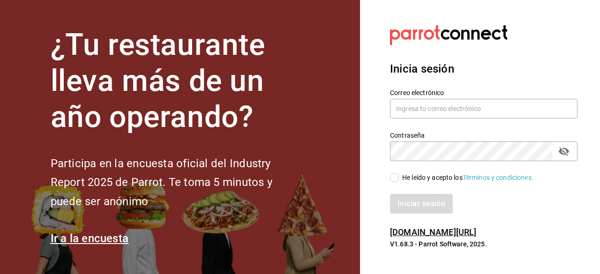 The image size is (600, 274). Describe the element at coordinates (484, 244) in the screenshot. I see `p: V1.68.3 - Parrot Software, 2025.` at that location.